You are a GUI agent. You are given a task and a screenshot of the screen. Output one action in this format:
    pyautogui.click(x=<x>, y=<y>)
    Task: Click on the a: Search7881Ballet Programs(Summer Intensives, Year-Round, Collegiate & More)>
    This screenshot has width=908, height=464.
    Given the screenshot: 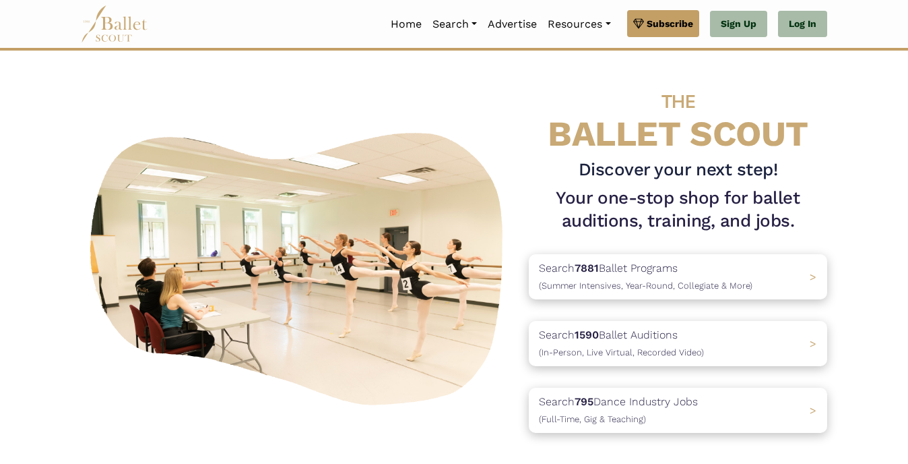 What is the action you would take?
    pyautogui.click(x=678, y=276)
    